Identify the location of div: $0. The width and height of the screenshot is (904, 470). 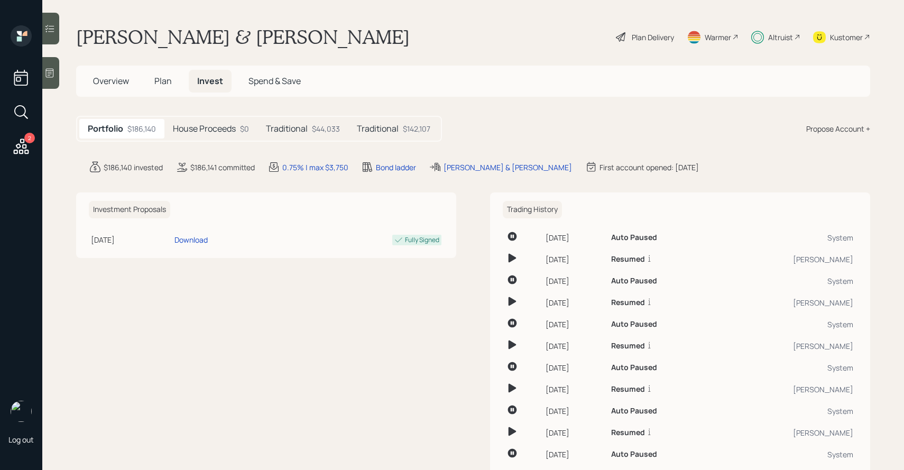
(244, 129).